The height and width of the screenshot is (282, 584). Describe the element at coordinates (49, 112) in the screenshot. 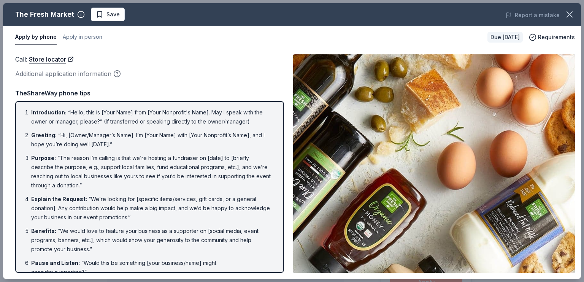

I see `span: Introduction :` at that location.